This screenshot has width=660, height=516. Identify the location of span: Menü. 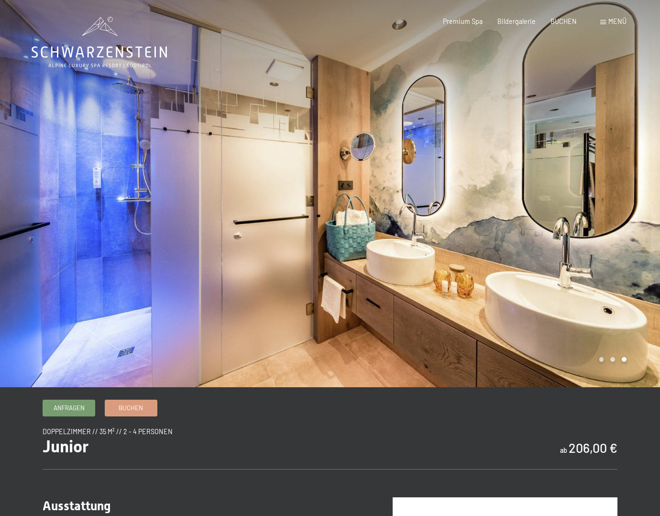
(618, 21).